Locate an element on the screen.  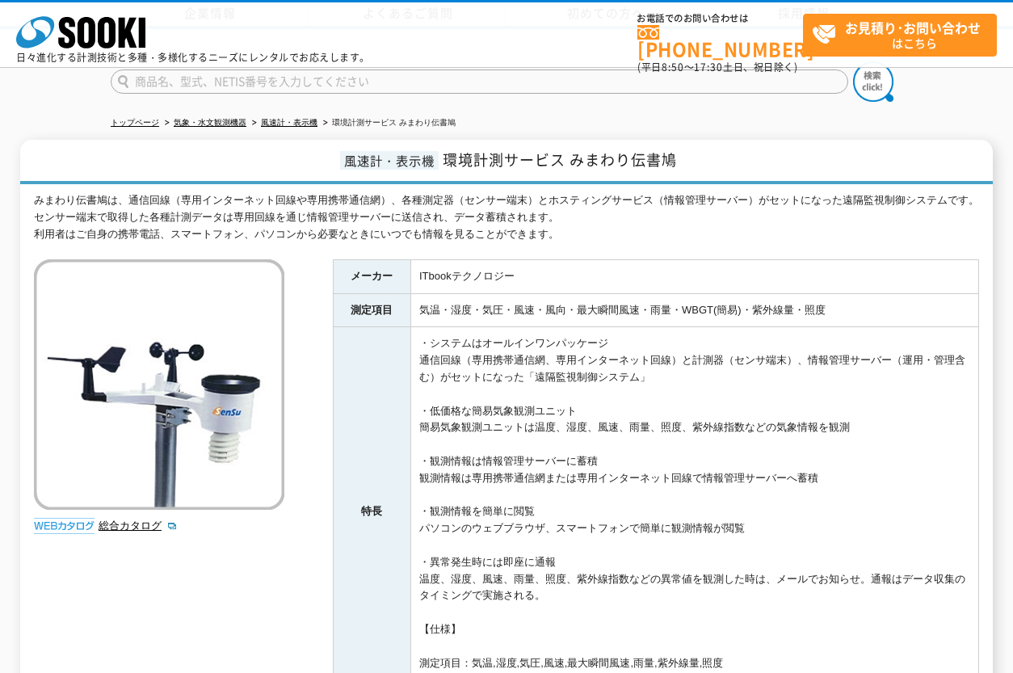
th: 測定項目 is located at coordinates (372, 310).